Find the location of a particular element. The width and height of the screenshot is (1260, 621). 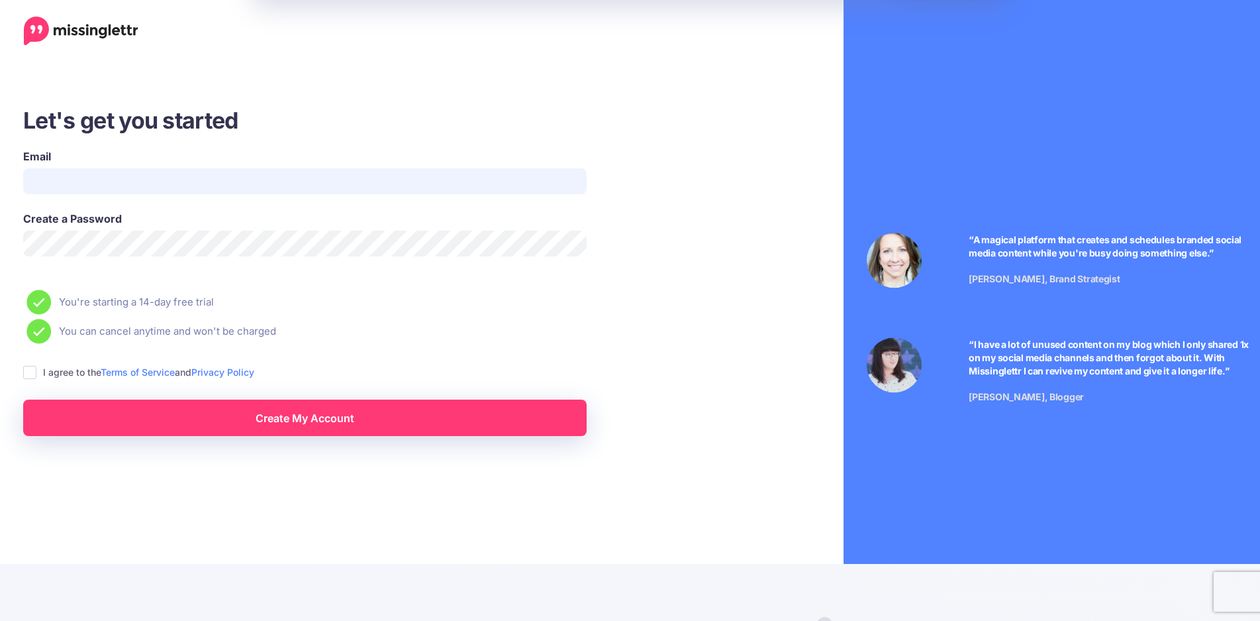

a: Create My Account is located at coordinates (305, 417).